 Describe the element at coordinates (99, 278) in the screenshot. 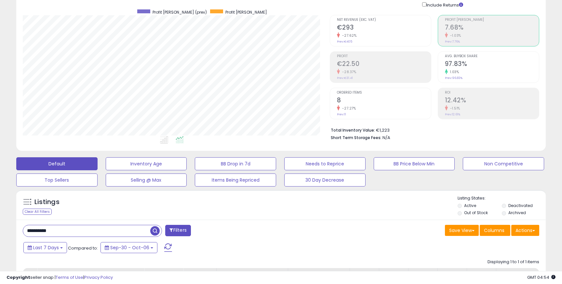

I see `a: Privacy Policy` at that location.